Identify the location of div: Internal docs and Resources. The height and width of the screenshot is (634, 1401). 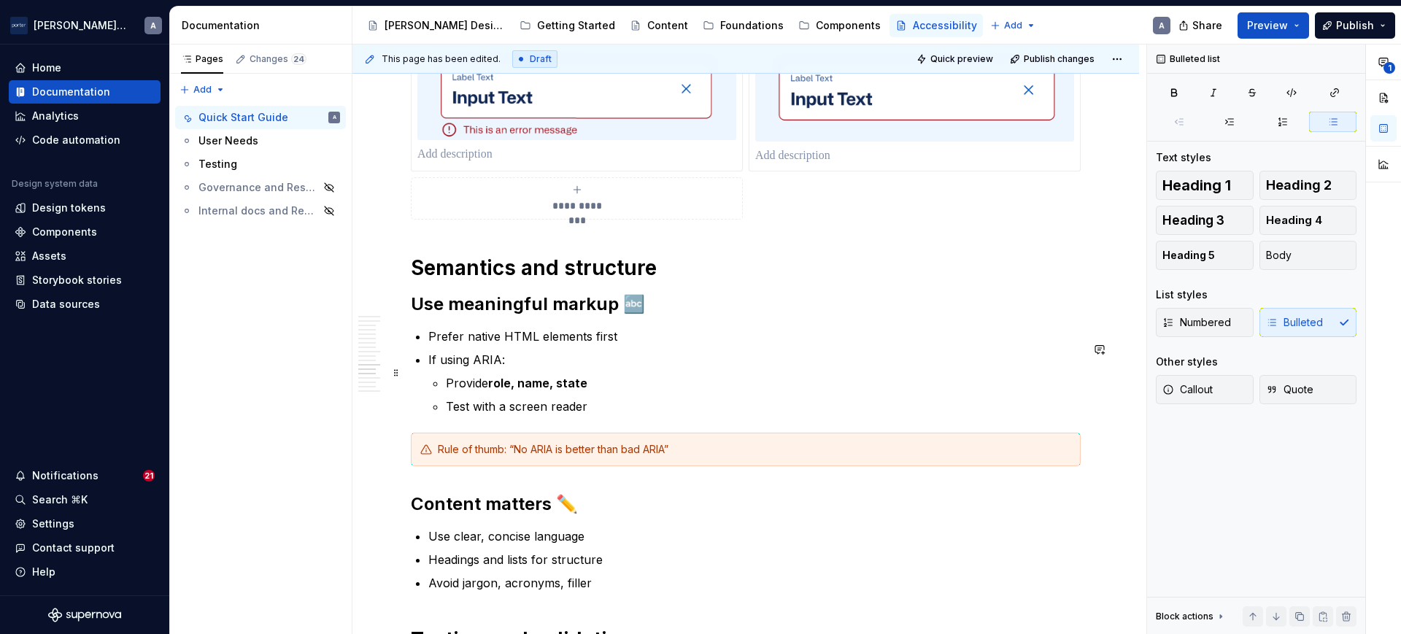
(258, 211).